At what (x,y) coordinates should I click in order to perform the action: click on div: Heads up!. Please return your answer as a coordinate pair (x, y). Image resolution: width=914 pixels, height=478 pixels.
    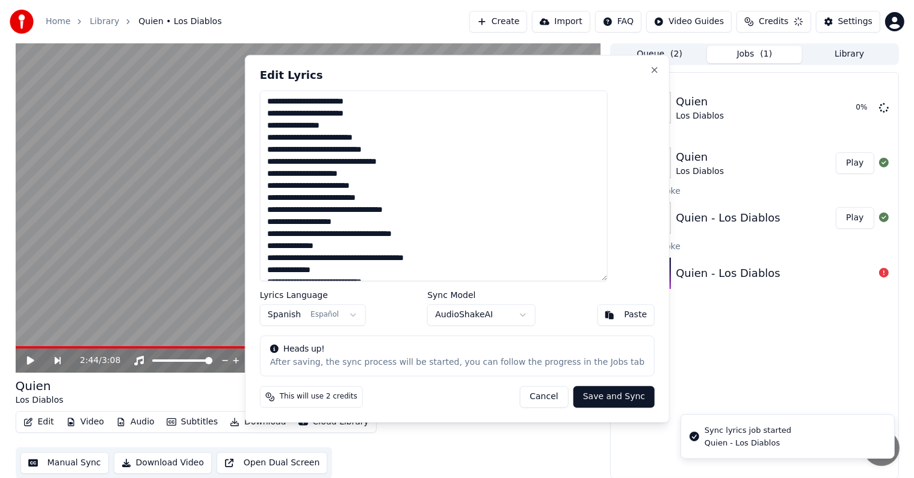
    Looking at the image, I should click on (457, 350).